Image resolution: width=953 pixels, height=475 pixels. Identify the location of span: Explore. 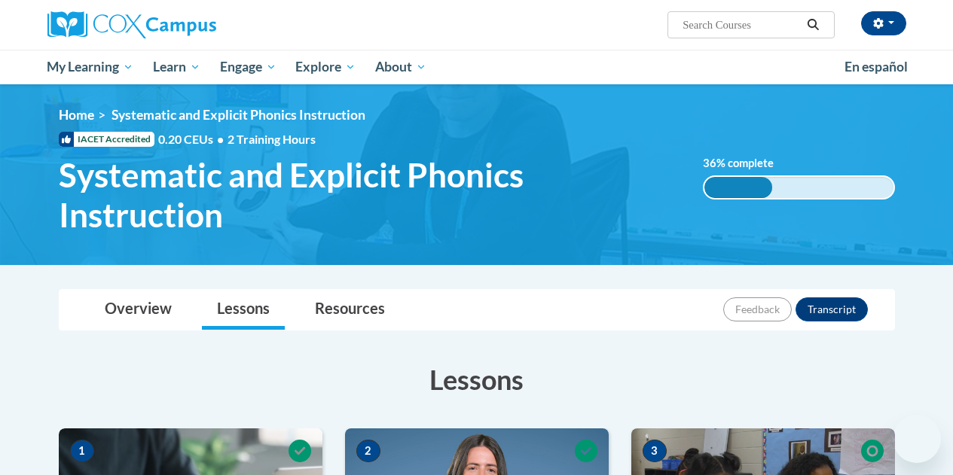
(326, 67).